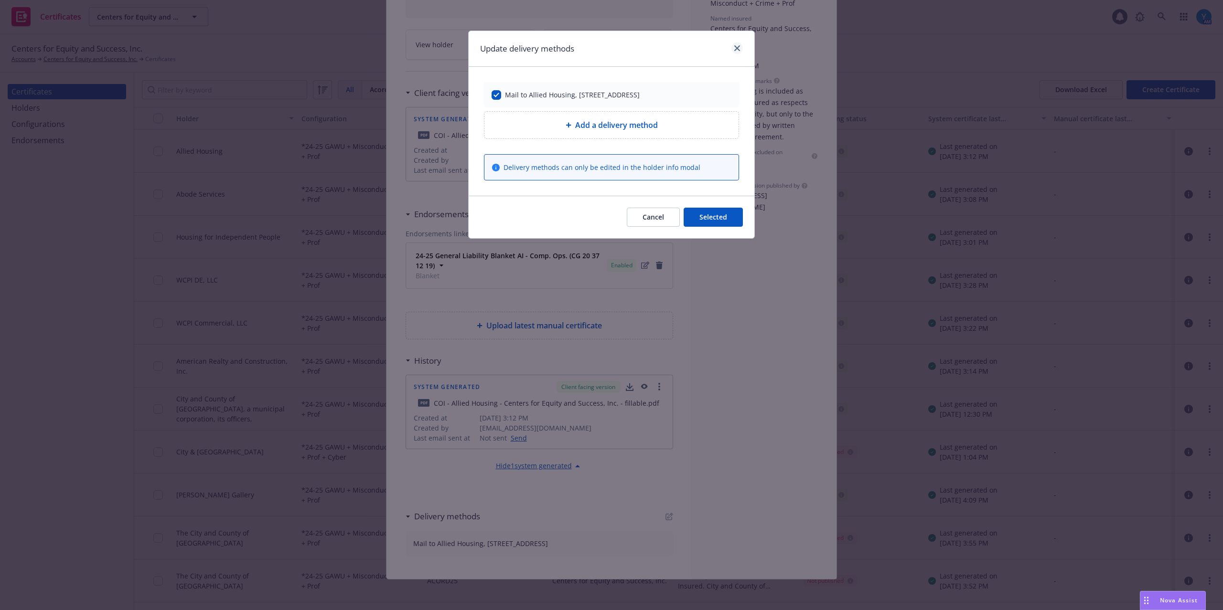  What do you see at coordinates (653, 217) in the screenshot?
I see `button: Cancel` at bounding box center [653, 217].